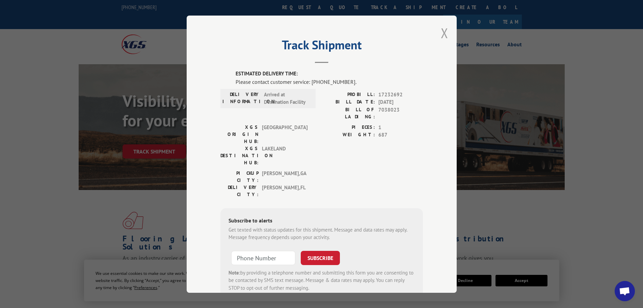 This screenshot has height=308, width=643. I want to click on span: 1, so click(401, 127).